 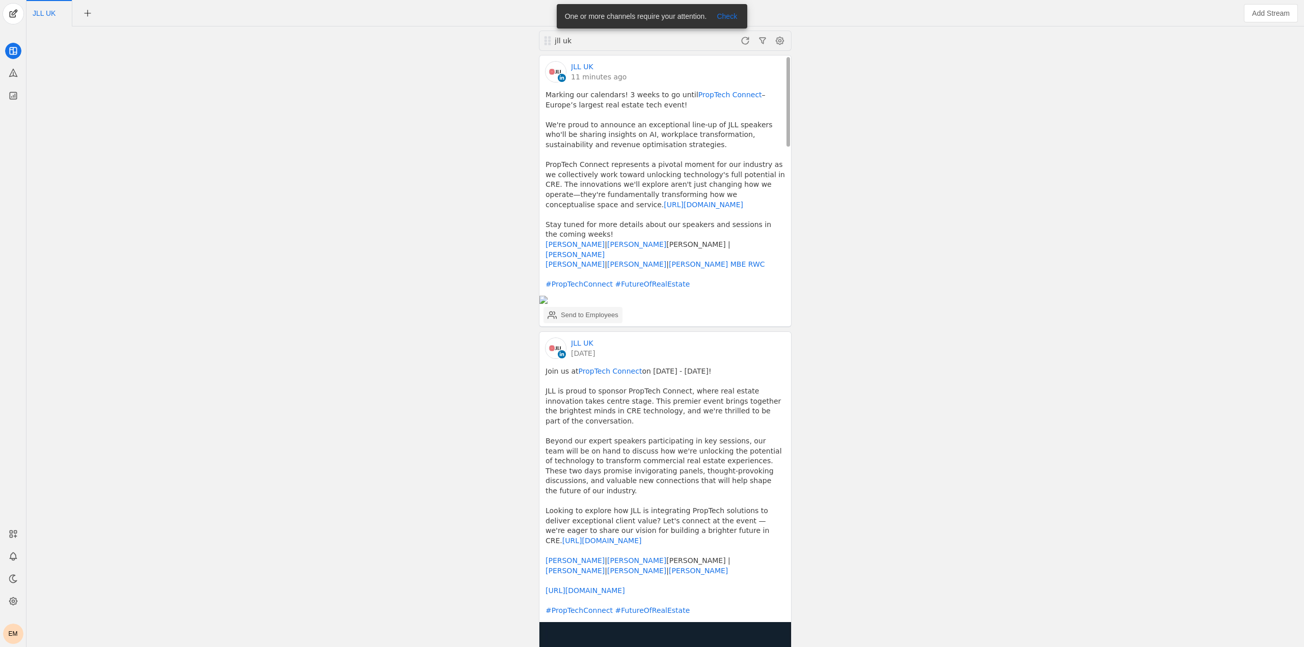 I want to click on span: Click to edit name, so click(x=44, y=13).